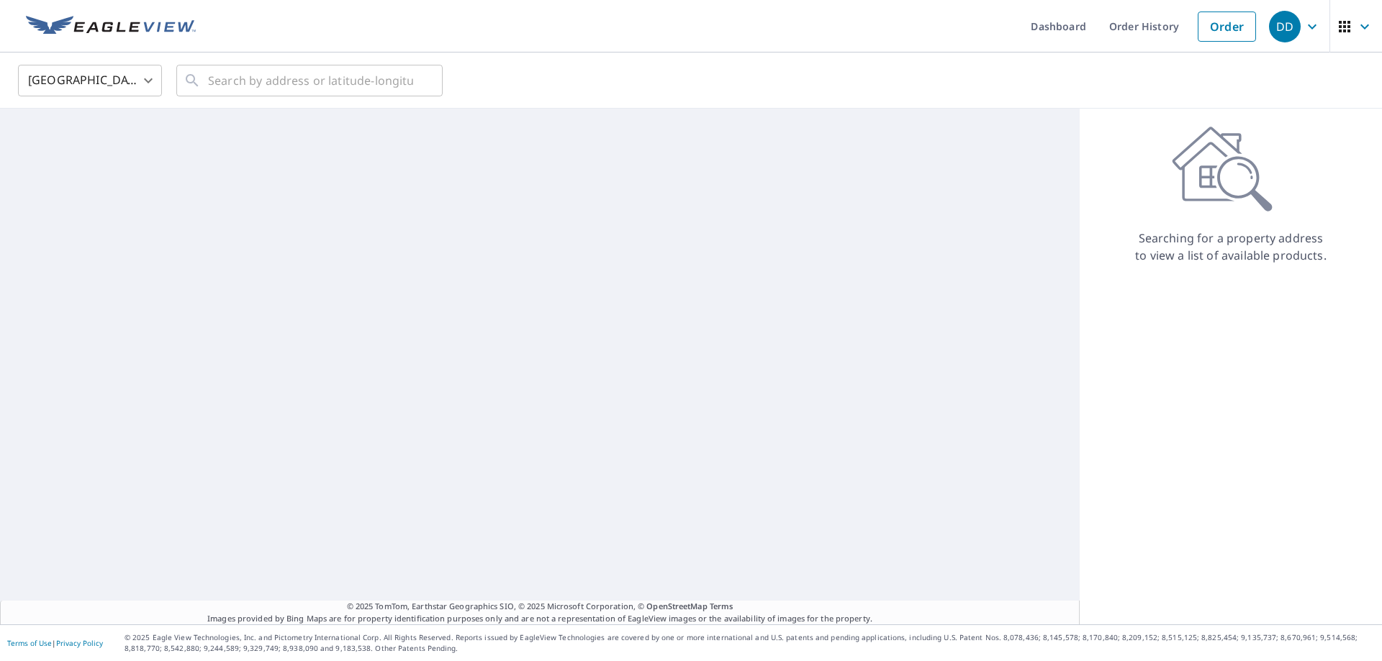 The image size is (1382, 661). What do you see at coordinates (30, 643) in the screenshot?
I see `a: Terms of Use` at bounding box center [30, 643].